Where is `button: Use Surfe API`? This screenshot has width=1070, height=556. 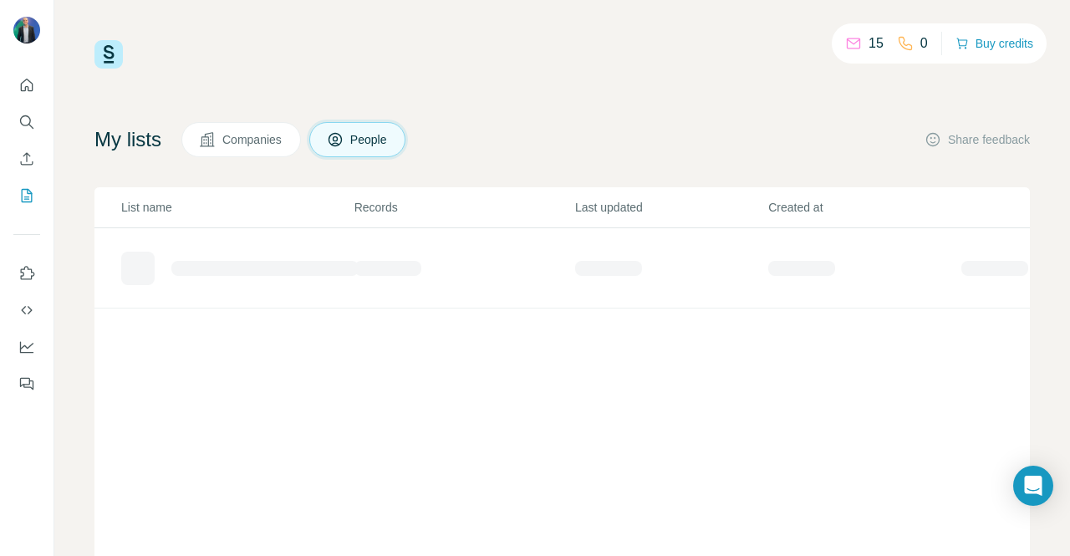 button: Use Surfe API is located at coordinates (27, 310).